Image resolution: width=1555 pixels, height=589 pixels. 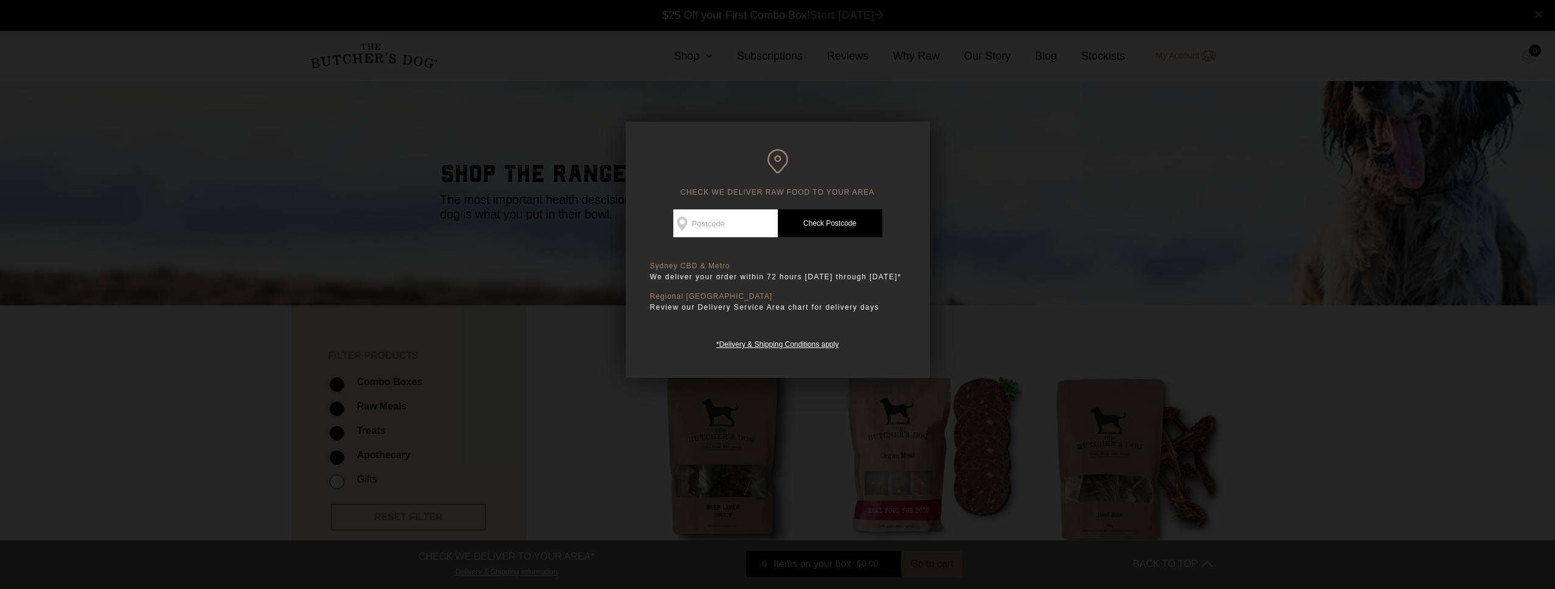 What do you see at coordinates (778, 266) in the screenshot?
I see `p: Sydney CBD & Metro` at bounding box center [778, 266].